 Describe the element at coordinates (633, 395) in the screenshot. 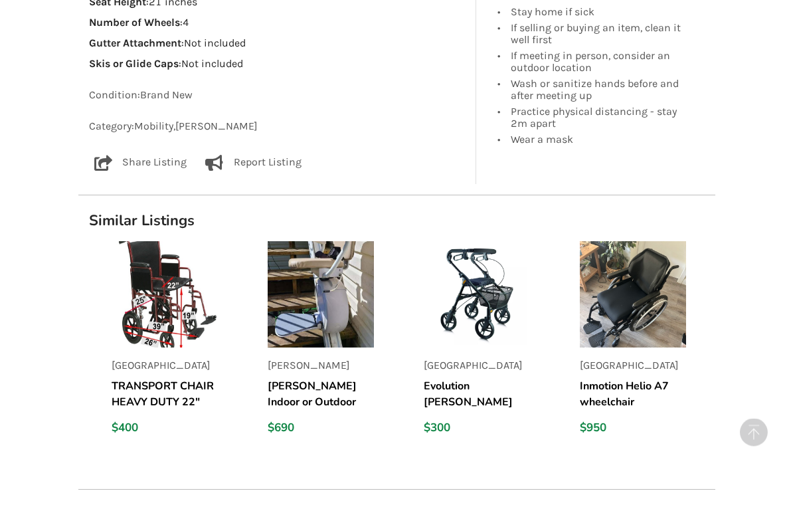

I see `h5: Inmotion Helio A7 wheelchair` at that location.